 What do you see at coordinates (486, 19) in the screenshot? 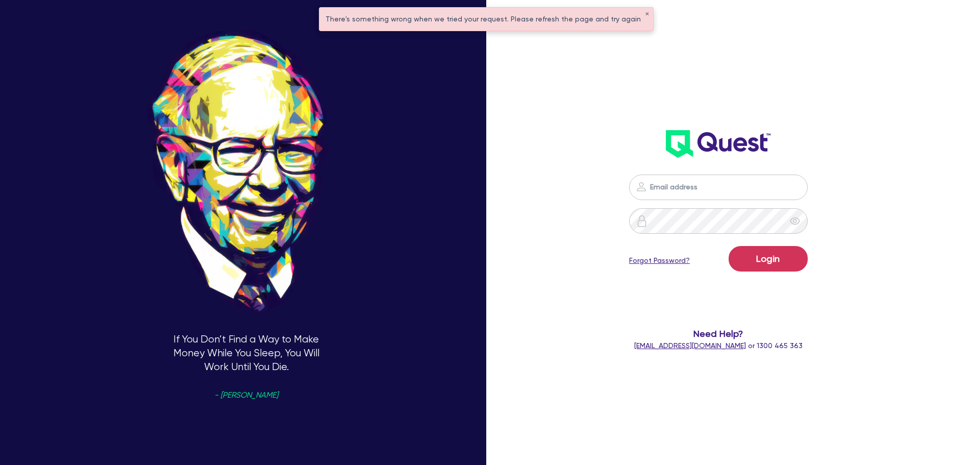
I see `div: There's something wrong when we tried your request. Please refresh the page and try again` at bounding box center [486, 19].